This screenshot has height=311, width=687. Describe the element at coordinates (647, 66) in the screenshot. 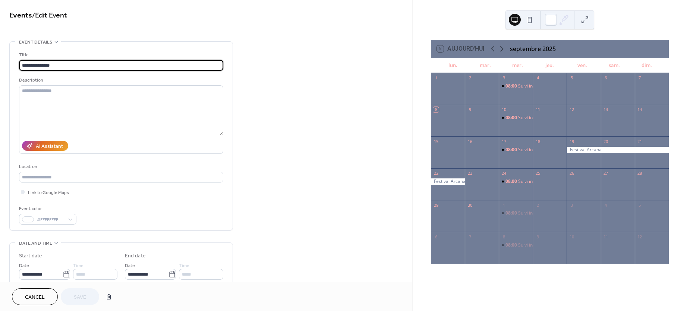

I see `div: dim.` at that location.